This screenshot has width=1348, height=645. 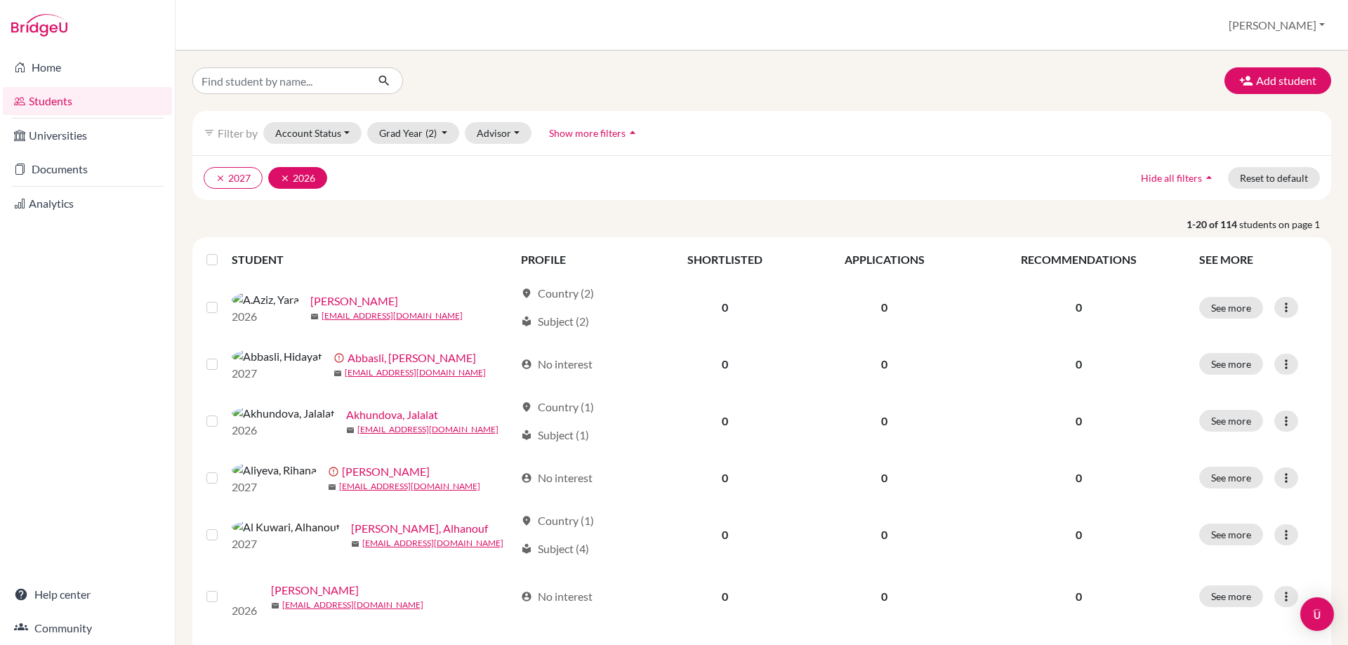 What do you see at coordinates (558, 294) in the screenshot?
I see `div: Country (2)` at bounding box center [558, 294].